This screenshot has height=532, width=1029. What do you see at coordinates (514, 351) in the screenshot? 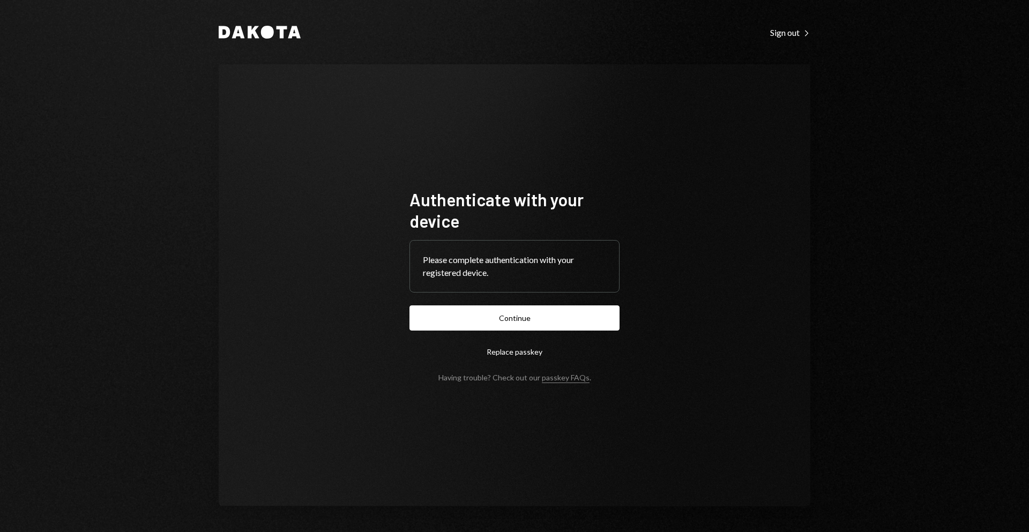
I see `button: Replace passkey` at bounding box center [514, 351].